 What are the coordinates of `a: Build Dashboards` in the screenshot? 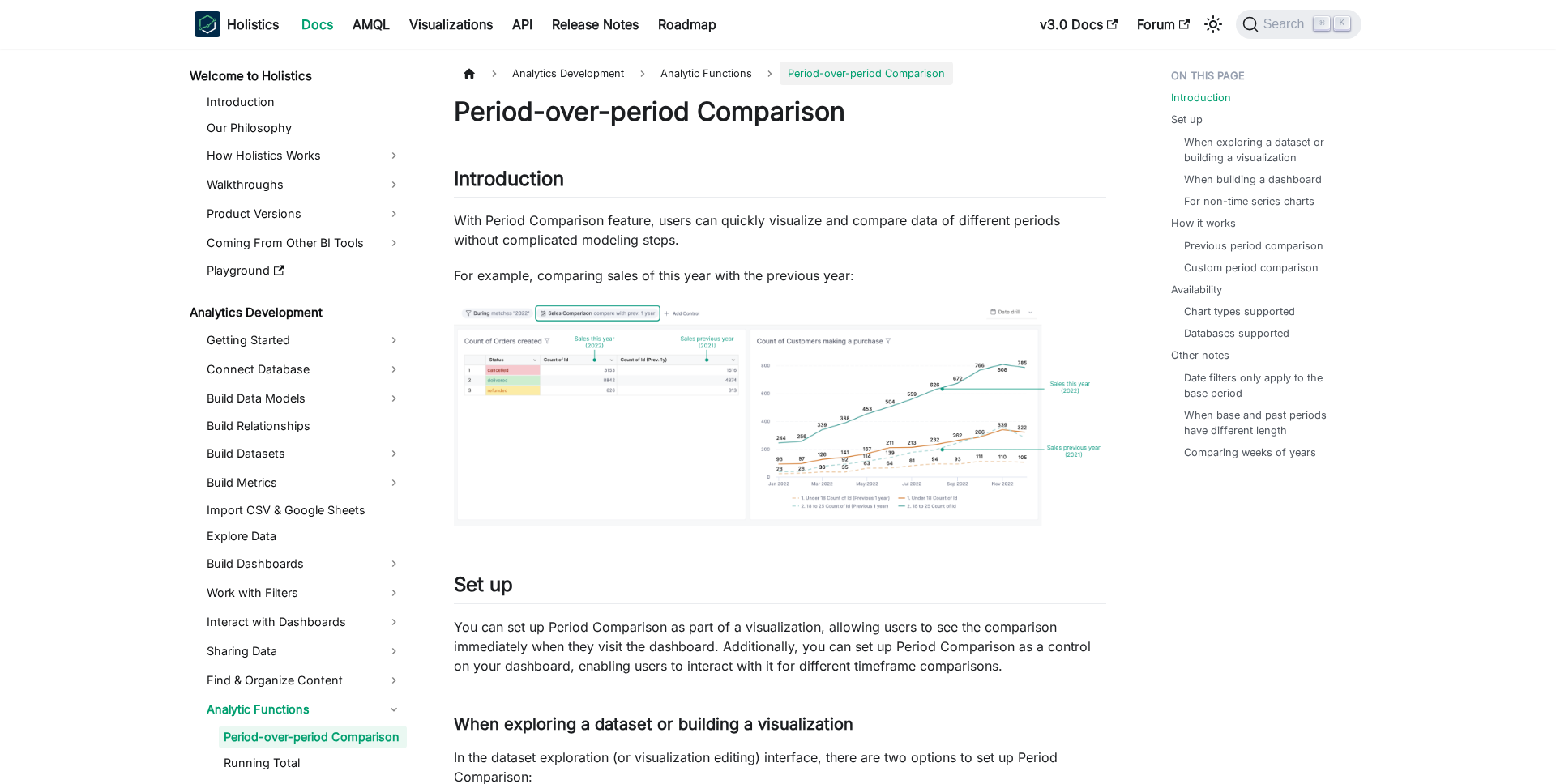 It's located at (304, 564).